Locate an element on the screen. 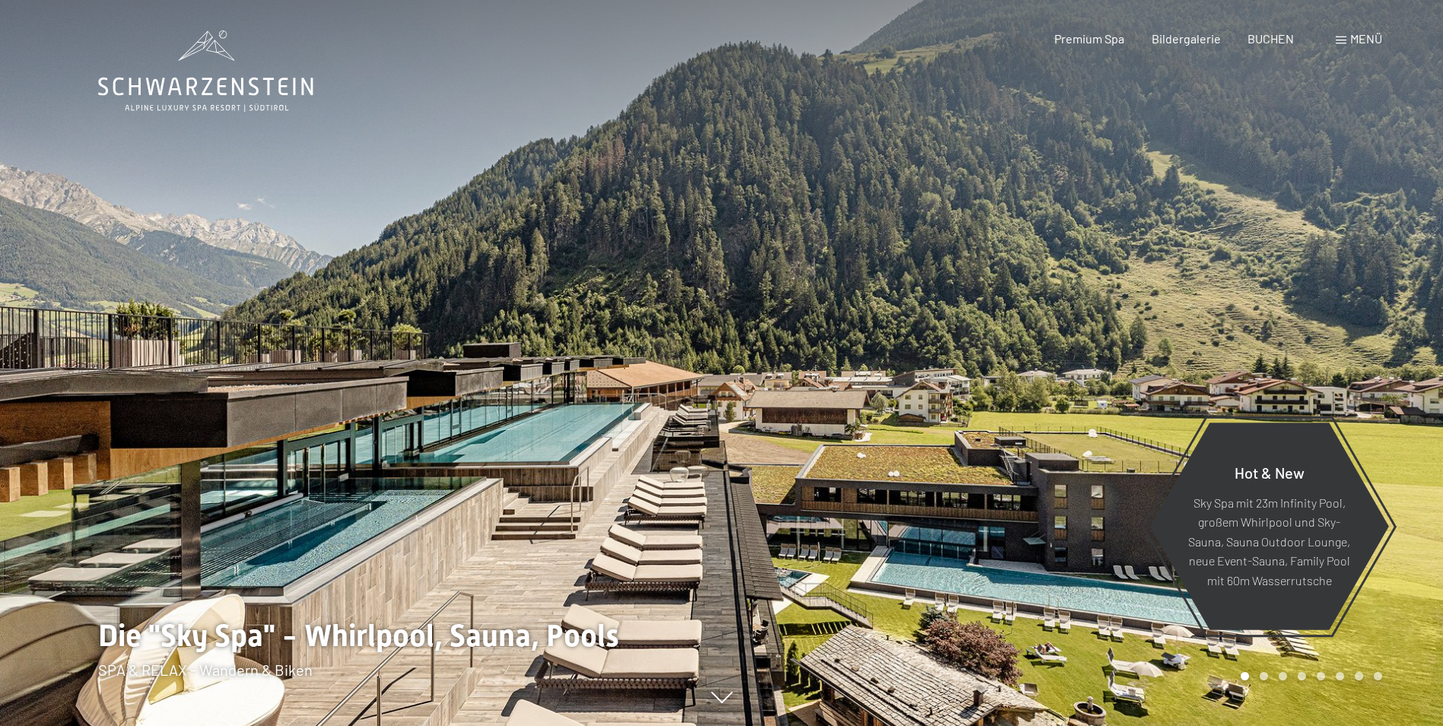 The height and width of the screenshot is (726, 1443). div: Carousel Pagination is located at coordinates (1309, 676).